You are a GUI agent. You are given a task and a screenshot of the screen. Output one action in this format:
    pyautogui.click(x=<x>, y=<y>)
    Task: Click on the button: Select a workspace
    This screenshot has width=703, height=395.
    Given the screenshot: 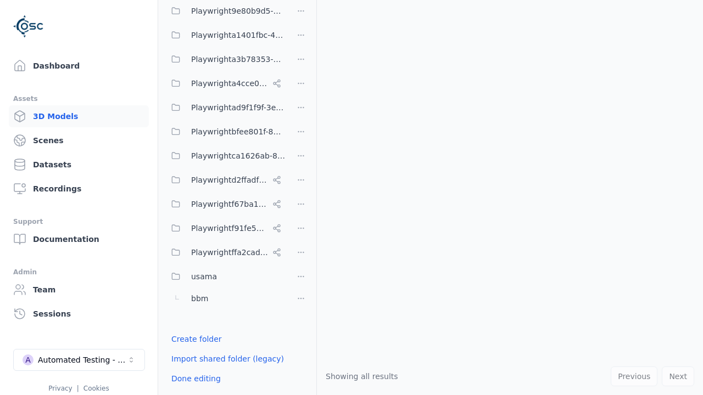 What is the action you would take?
    pyautogui.click(x=79, y=360)
    